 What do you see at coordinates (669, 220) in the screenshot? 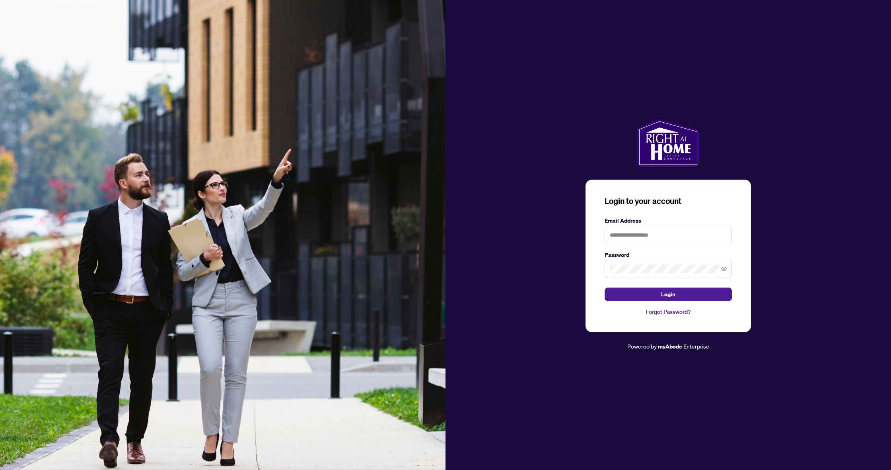
I see `label: Email Address` at bounding box center [669, 220].